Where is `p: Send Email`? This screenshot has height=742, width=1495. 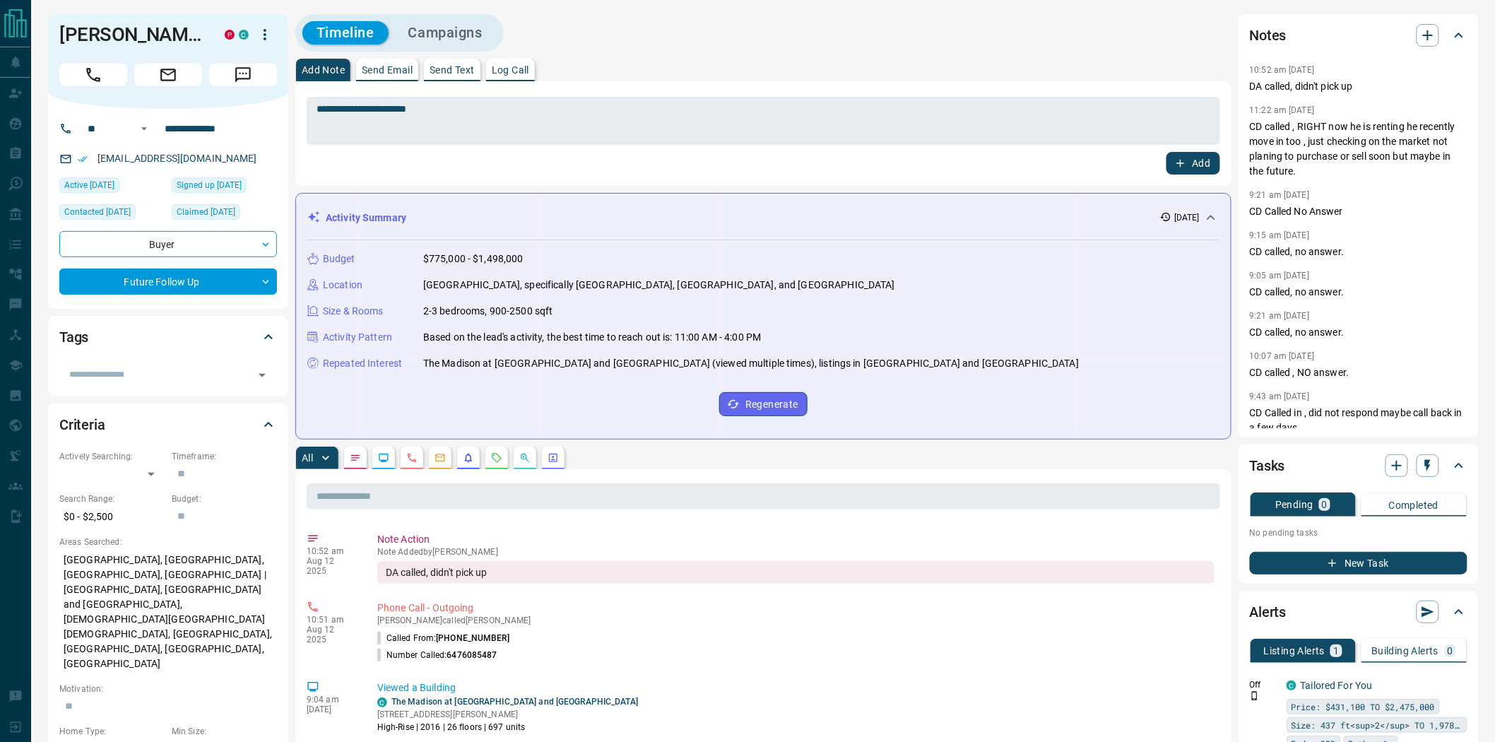 p: Send Email is located at coordinates (387, 70).